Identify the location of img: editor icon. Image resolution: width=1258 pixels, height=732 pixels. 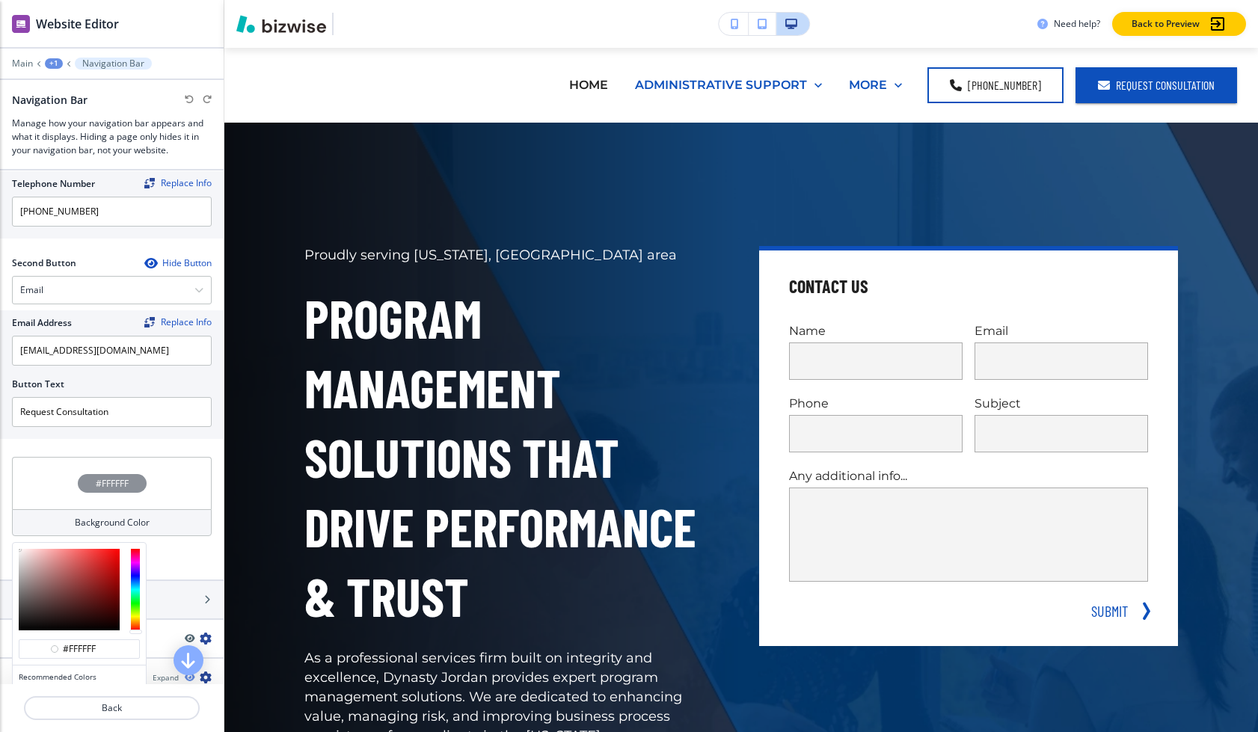
(21, 24).